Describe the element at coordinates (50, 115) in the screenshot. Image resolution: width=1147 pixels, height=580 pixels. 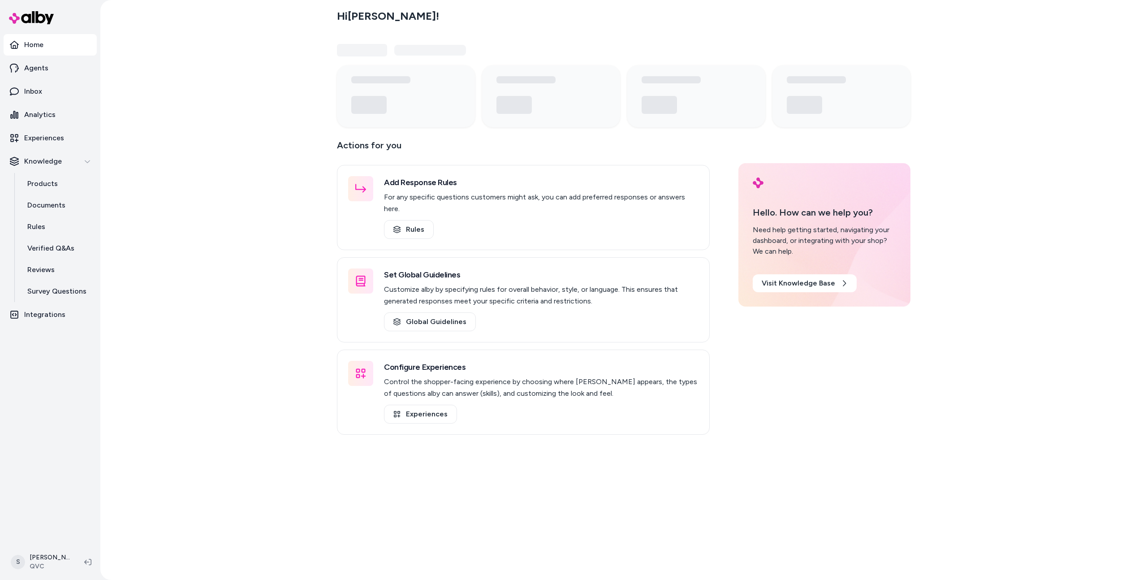
I see `a: Analytics` at that location.